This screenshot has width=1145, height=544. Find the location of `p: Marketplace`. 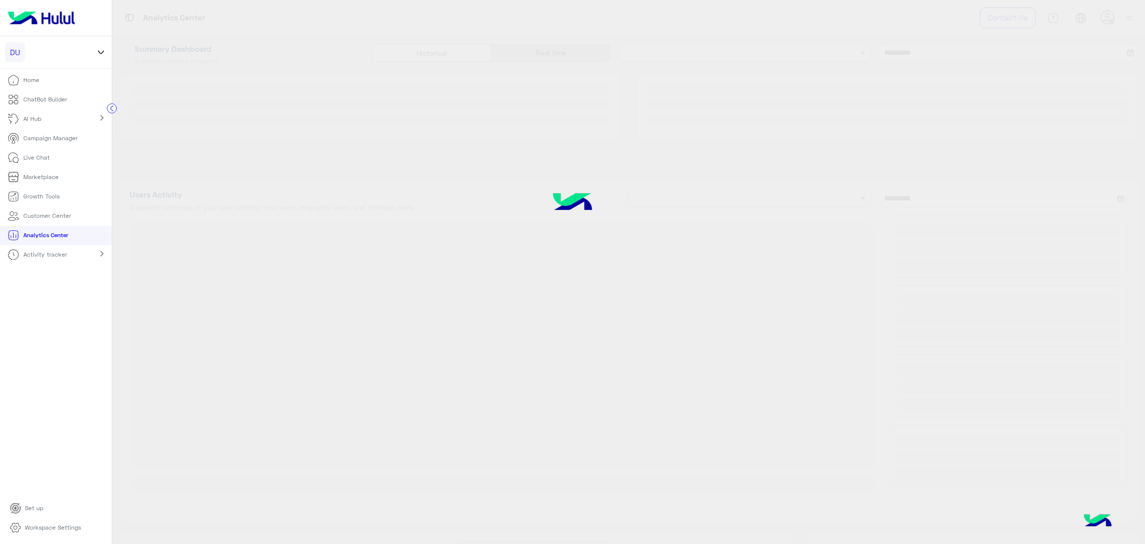

p: Marketplace is located at coordinates (41, 177).